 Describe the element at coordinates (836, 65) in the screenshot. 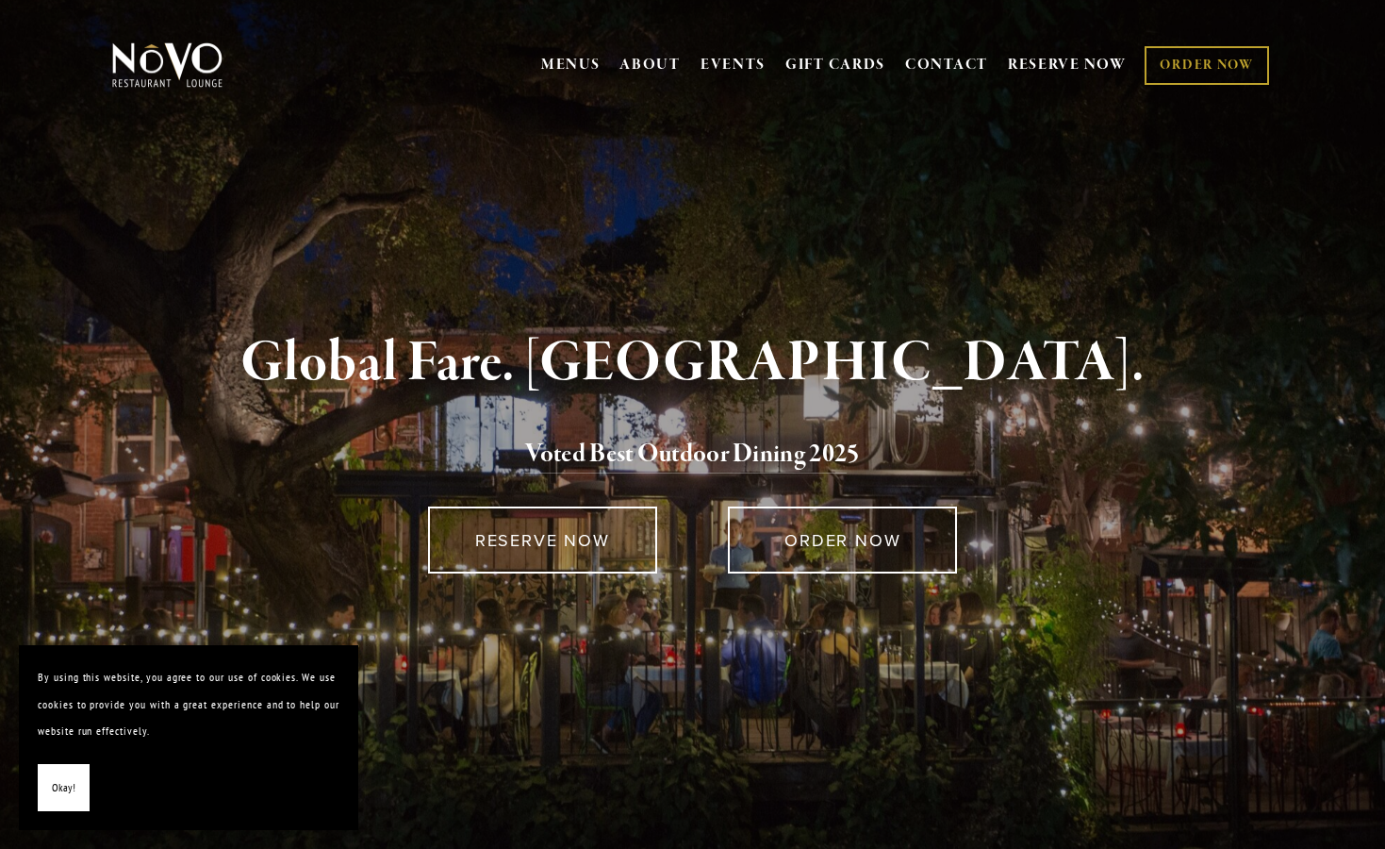

I see `a: GIFT CARDS` at that location.